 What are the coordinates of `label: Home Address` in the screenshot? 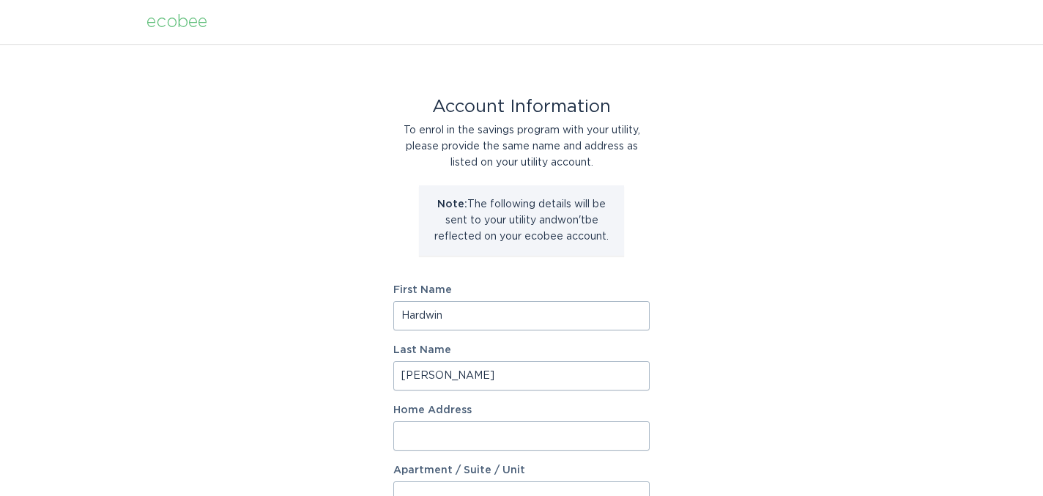 It's located at (522, 410).